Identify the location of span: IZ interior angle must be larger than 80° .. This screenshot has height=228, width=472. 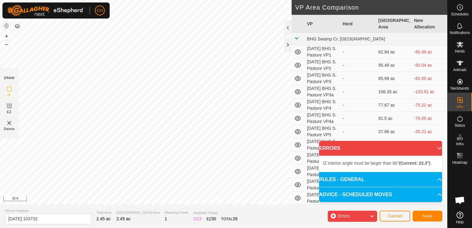
(377, 163).